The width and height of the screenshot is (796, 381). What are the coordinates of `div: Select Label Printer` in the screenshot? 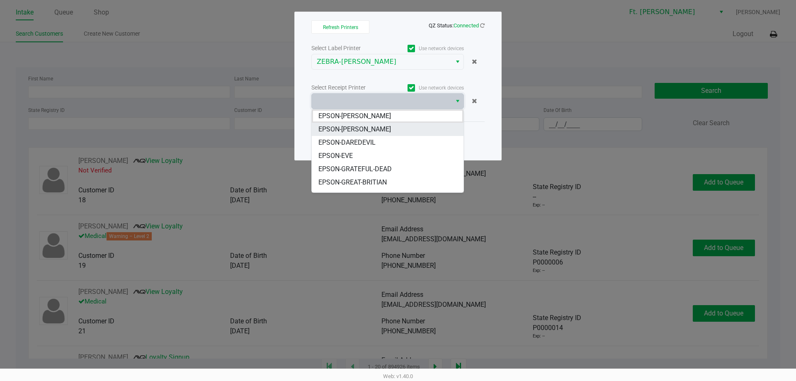 It's located at (350, 48).